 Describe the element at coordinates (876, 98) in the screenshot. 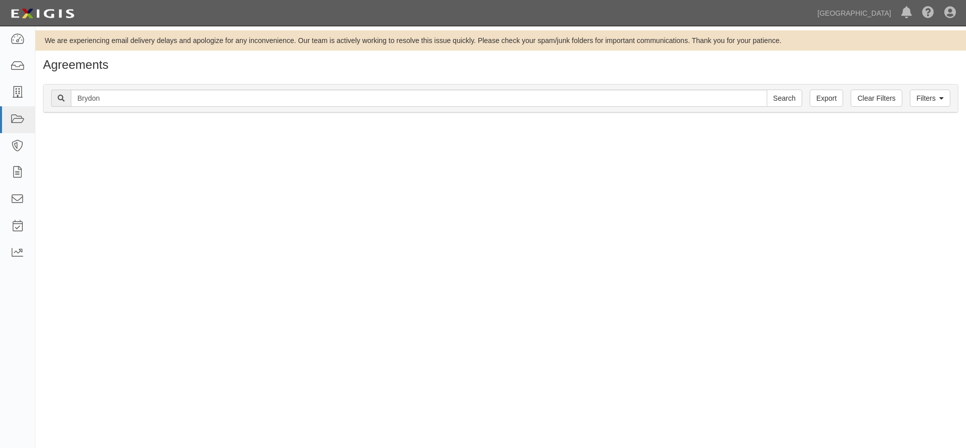

I see `a: Clear Filters` at that location.